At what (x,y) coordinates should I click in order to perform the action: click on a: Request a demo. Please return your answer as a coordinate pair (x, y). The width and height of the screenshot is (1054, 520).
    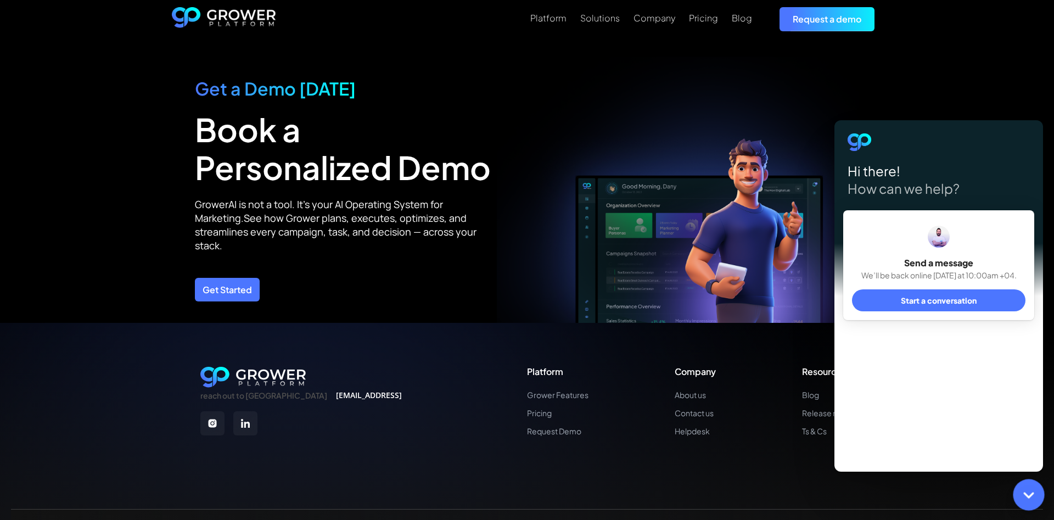
    Looking at the image, I should click on (827, 19).